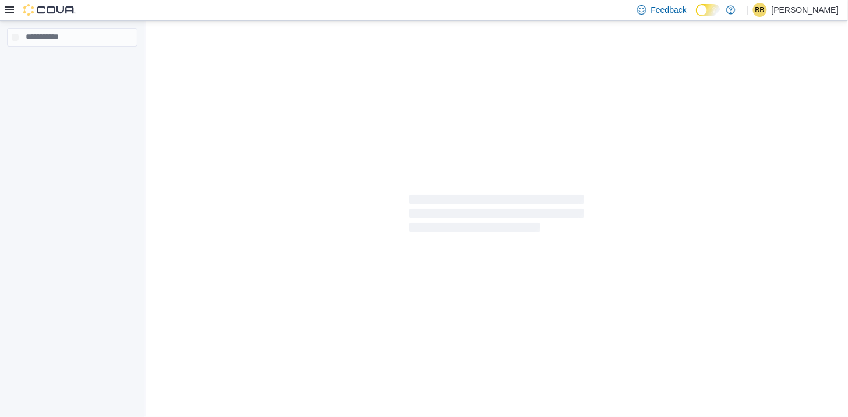 The width and height of the screenshot is (848, 417). I want to click on span: Loading, so click(497, 216).